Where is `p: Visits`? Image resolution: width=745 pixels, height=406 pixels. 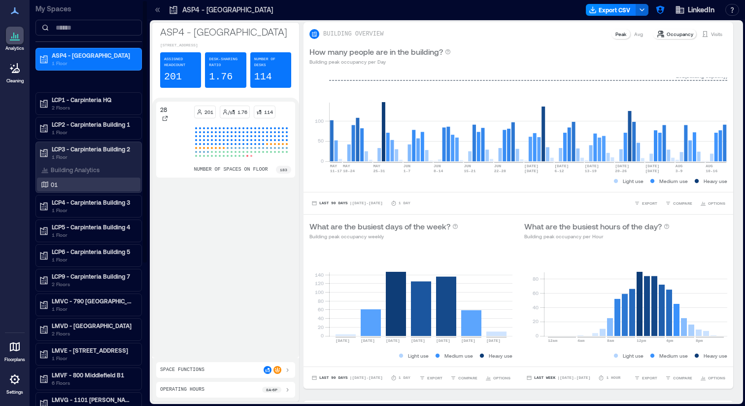 p: Visits is located at coordinates (717, 34).